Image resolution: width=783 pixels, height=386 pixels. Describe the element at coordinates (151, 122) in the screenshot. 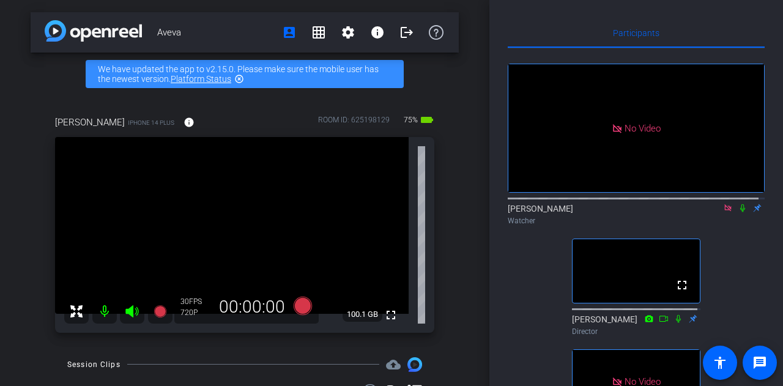

I see `span: iPhone 14 Plus` at that location.